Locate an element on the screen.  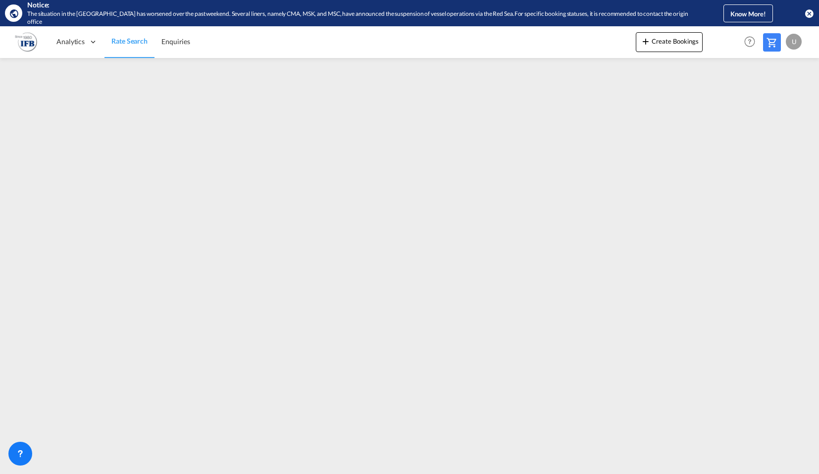
span: Rate Search is located at coordinates (129, 41).